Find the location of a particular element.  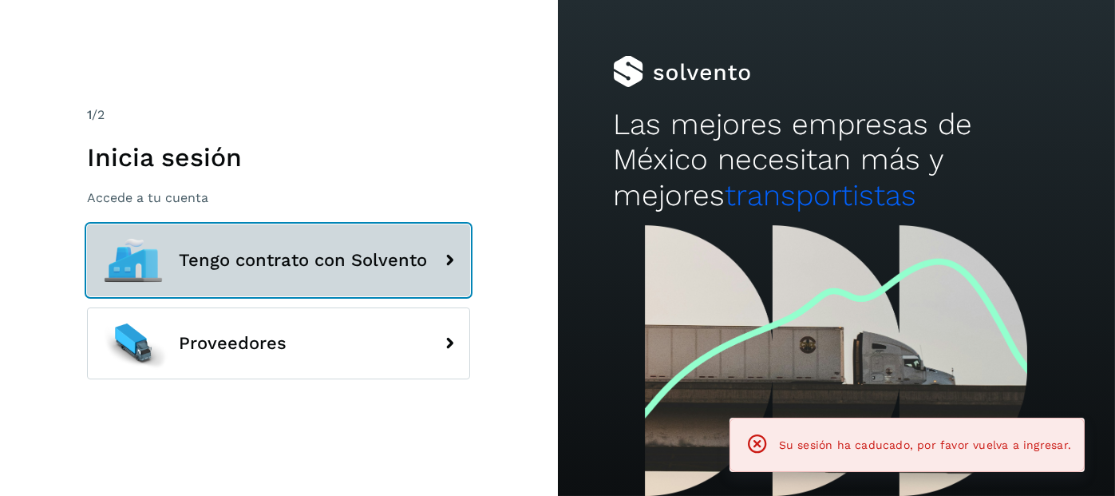

span: Tengo contrato con Solvento is located at coordinates (303, 260).